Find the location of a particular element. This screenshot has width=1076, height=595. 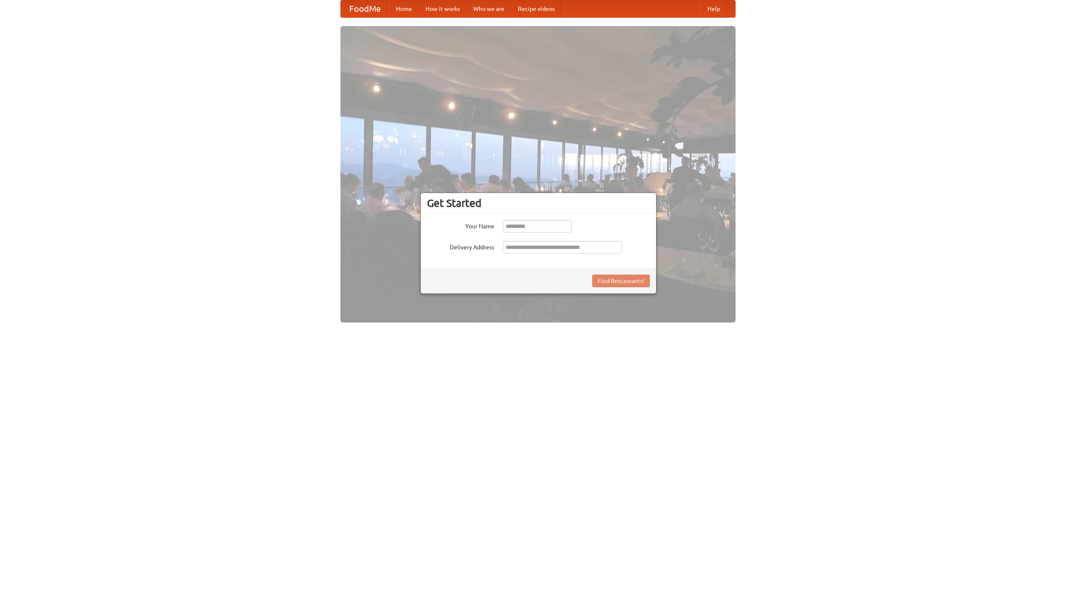

label: Delivery Address is located at coordinates (461, 246).